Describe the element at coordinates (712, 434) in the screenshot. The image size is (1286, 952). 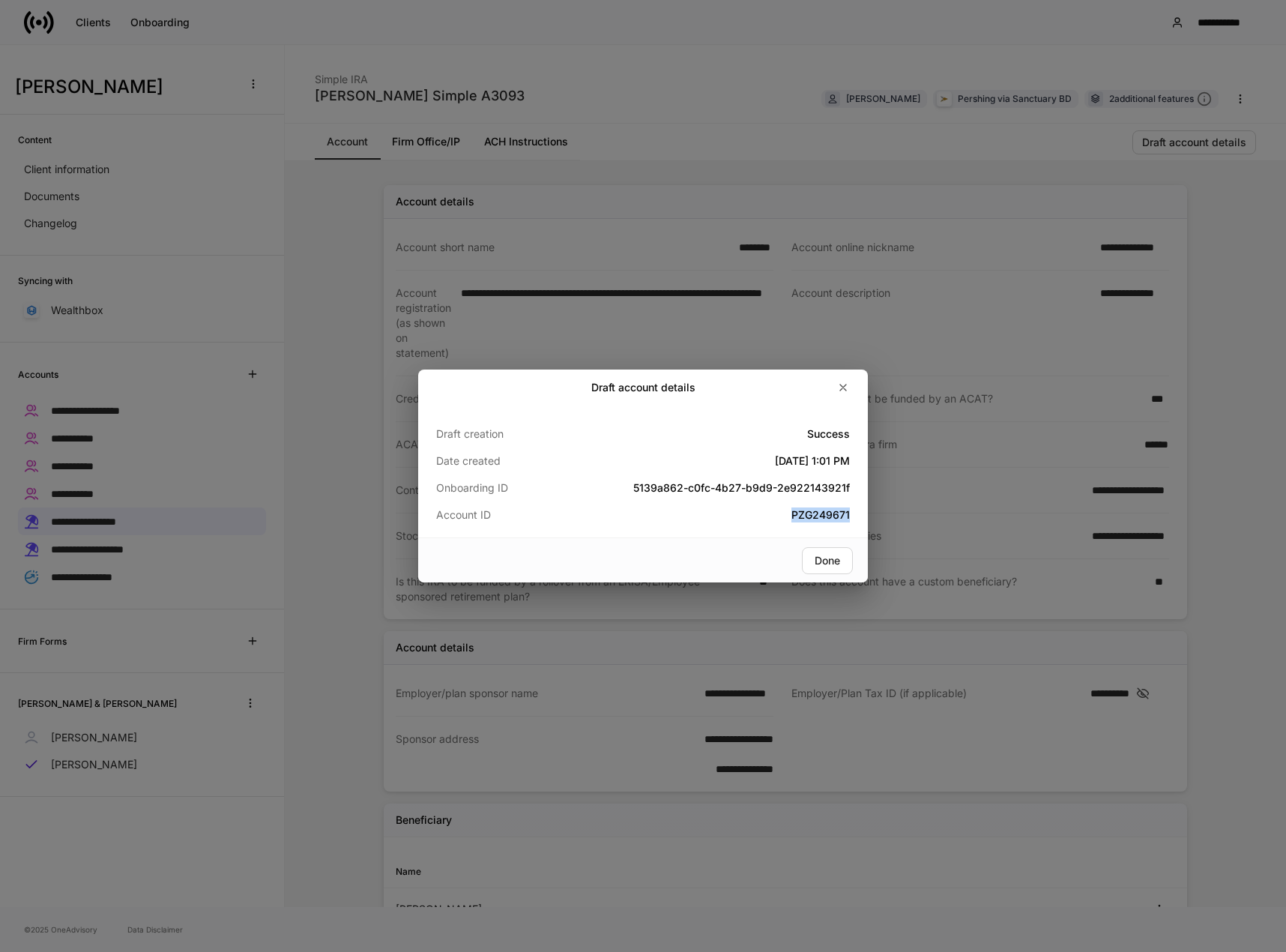
I see `h5: Success` at that location.